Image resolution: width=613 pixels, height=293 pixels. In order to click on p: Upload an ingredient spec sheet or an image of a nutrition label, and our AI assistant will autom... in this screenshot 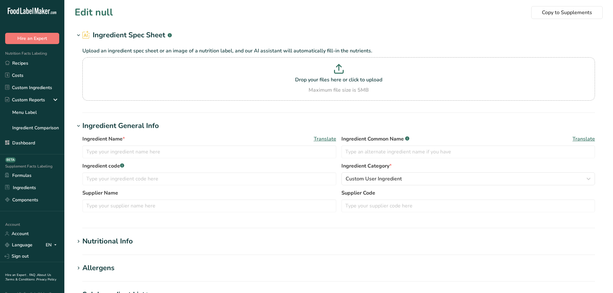, I will do `click(339, 51)`.